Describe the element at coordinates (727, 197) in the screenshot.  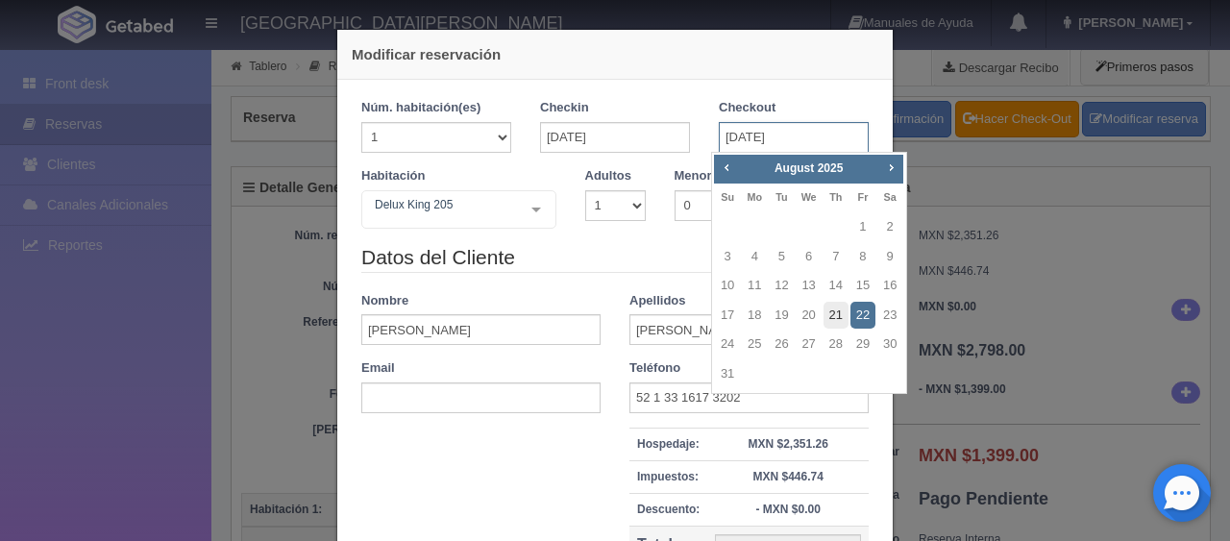
I see `span: Sunday` at that location.